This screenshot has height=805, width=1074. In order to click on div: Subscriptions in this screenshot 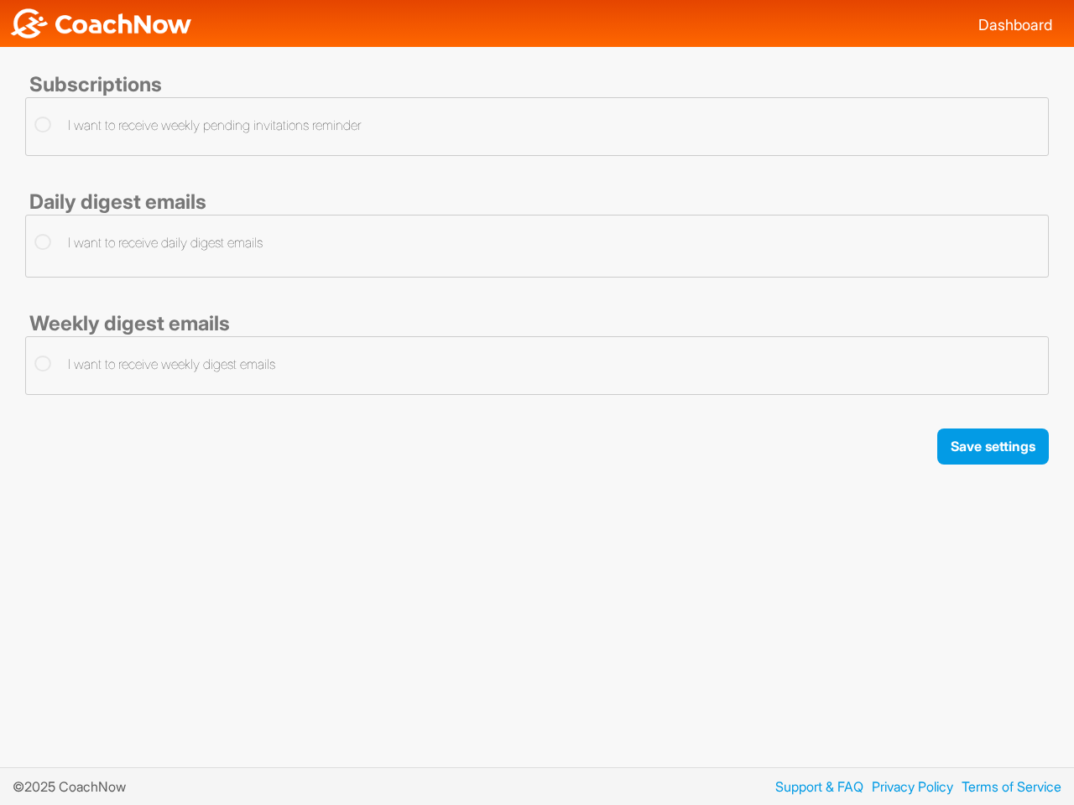, I will do `click(537, 85)`.